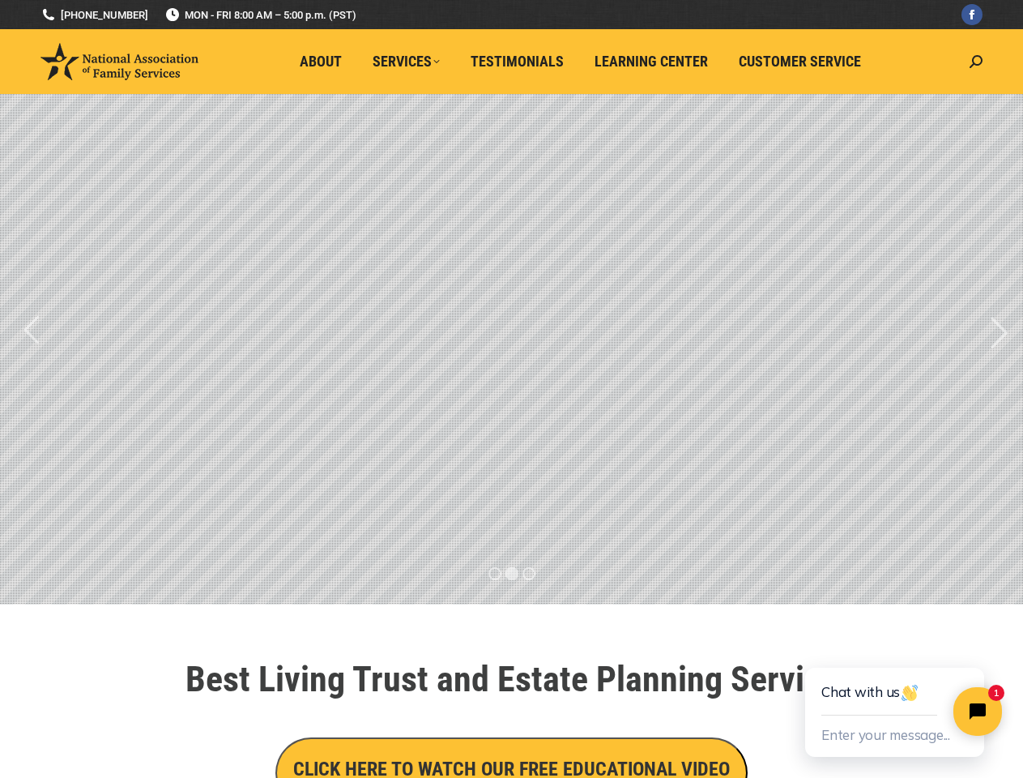  Describe the element at coordinates (651, 62) in the screenshot. I see `span: Learning Center` at that location.